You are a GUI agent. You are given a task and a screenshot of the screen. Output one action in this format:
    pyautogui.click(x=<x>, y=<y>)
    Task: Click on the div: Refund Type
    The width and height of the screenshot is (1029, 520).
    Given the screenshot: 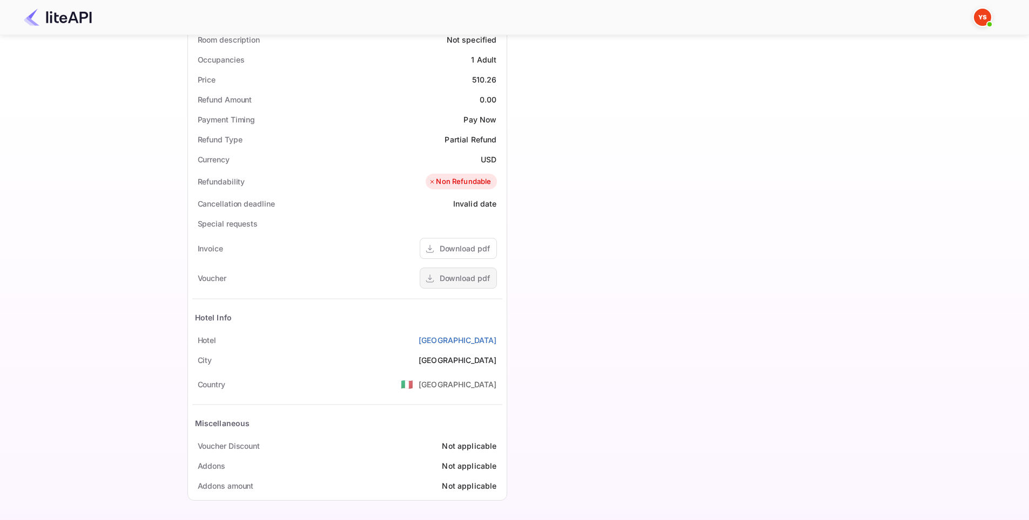 What is the action you would take?
    pyautogui.click(x=220, y=139)
    